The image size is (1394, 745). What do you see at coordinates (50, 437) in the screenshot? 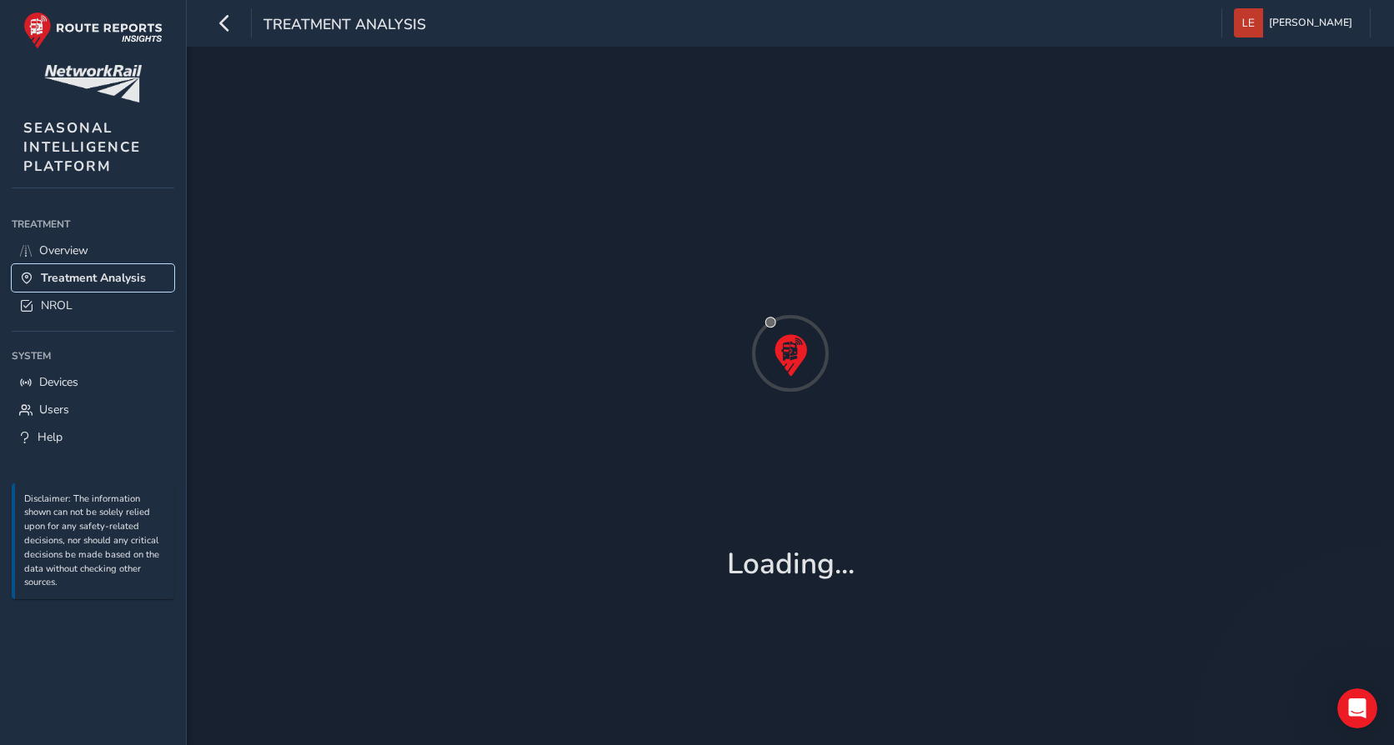
I see `span: Help` at bounding box center [50, 437].